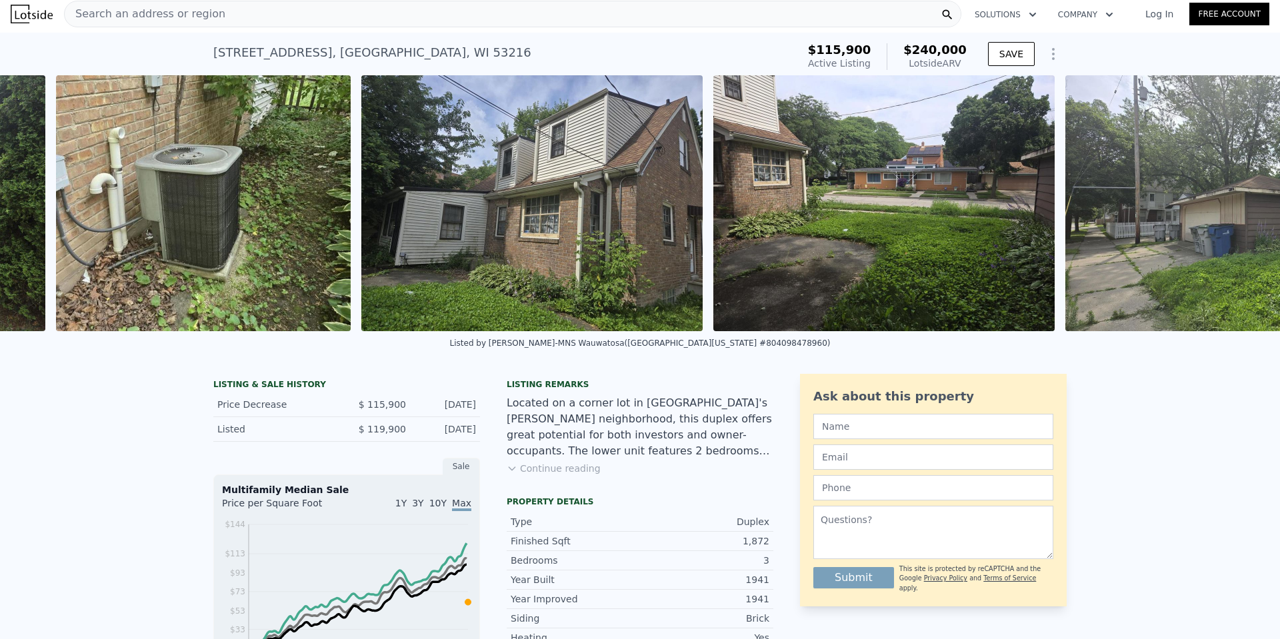  What do you see at coordinates (461, 505) in the screenshot?
I see `span: Max` at bounding box center [461, 505].